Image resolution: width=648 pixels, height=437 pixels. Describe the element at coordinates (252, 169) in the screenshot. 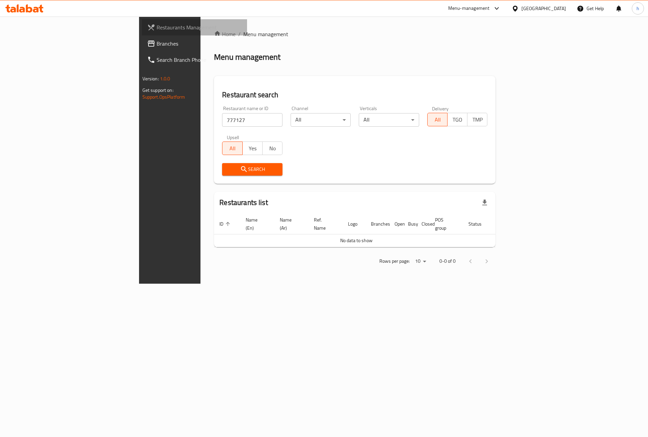

I see `span: Search` at that location.